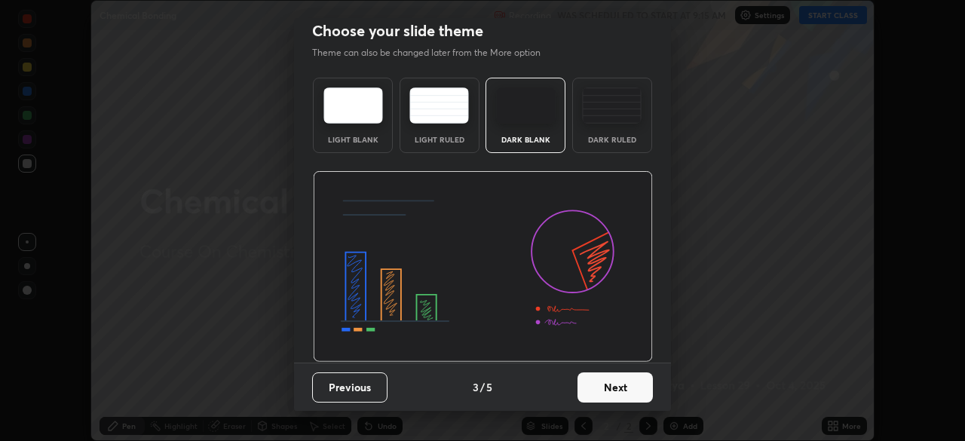 The height and width of the screenshot is (441, 965). I want to click on button: Next, so click(615, 387).